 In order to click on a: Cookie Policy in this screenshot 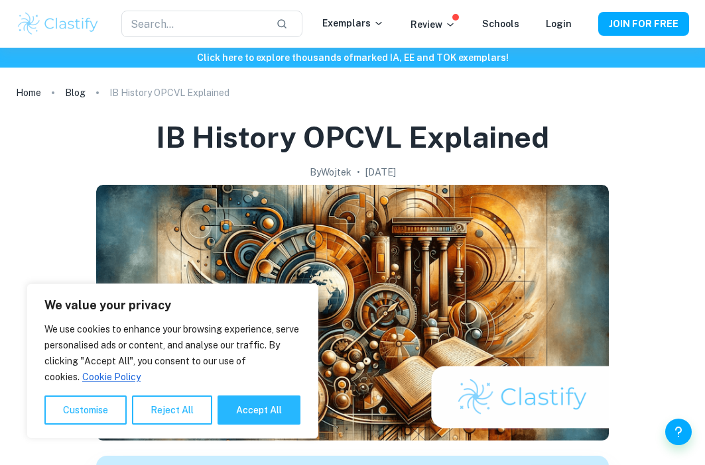, I will do `click(111, 377)`.